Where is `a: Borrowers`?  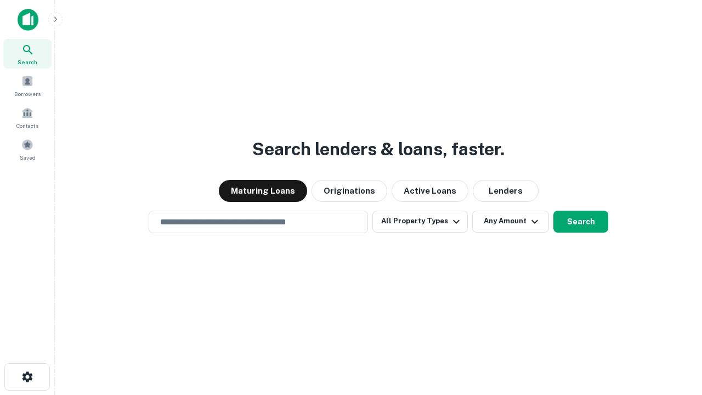
a: Borrowers is located at coordinates (27, 86).